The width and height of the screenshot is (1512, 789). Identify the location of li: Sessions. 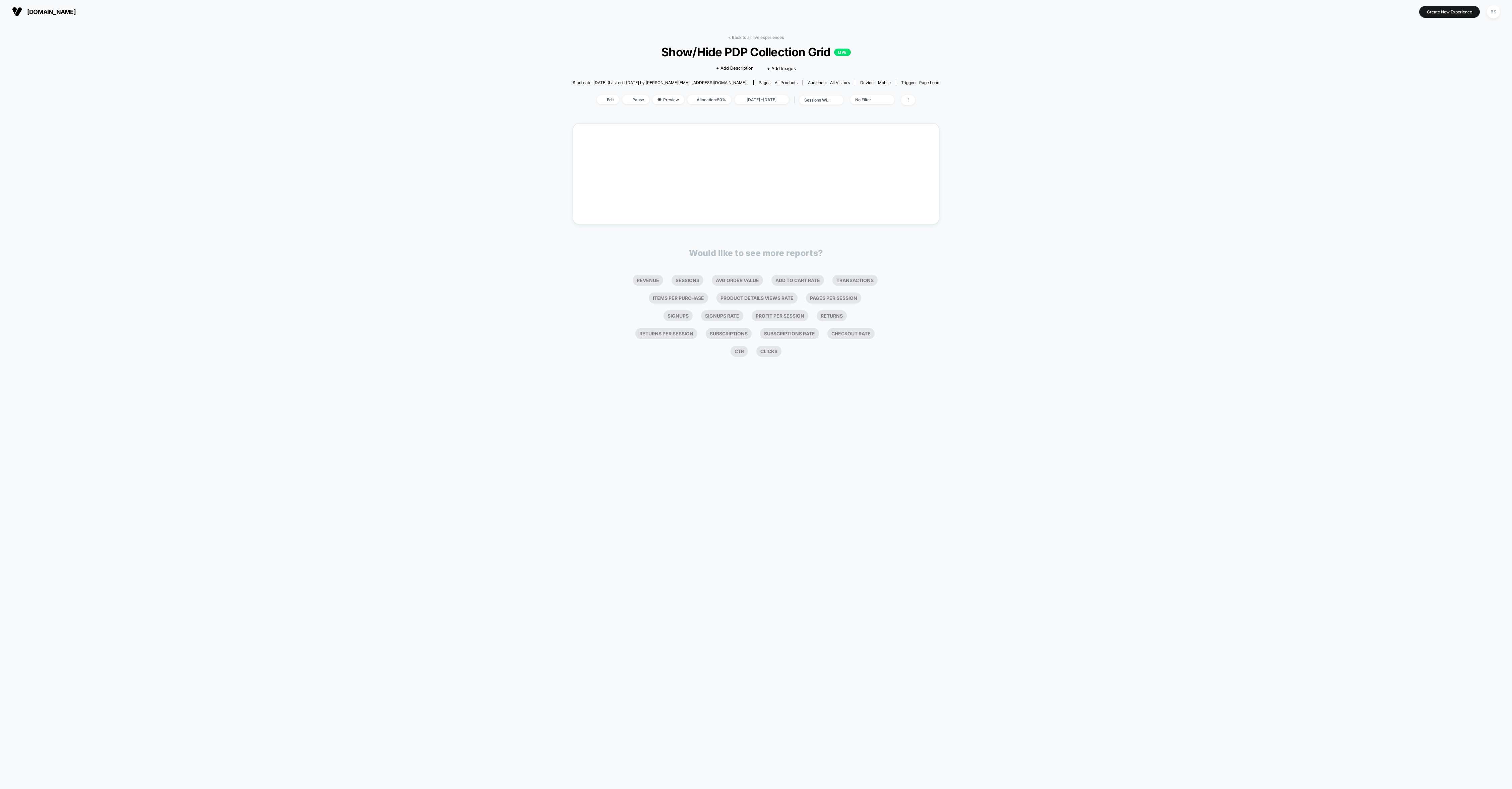
(688, 280).